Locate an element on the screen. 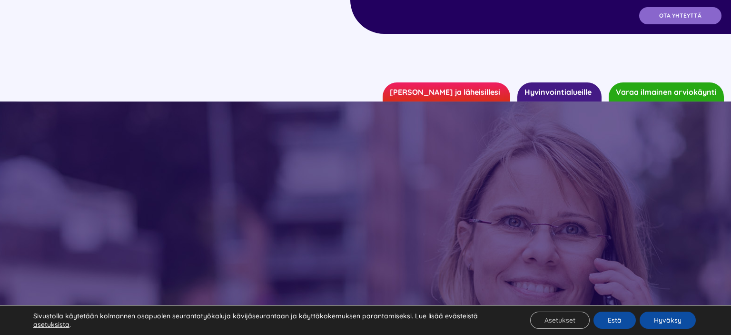 The height and width of the screenshot is (335, 731). p: Sivustolla käytetään kolmannen osapuolen seurantatyökaluja kävijäseurantaan ja käyttäkokemuksen p... is located at coordinates (270, 320).